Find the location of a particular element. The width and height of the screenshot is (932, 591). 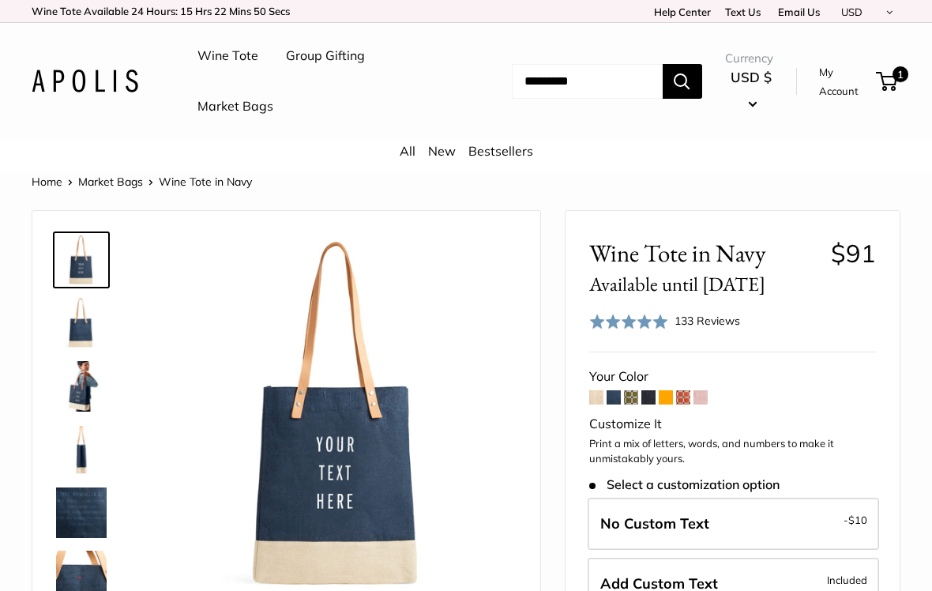

div: Your Color is located at coordinates (732, 377).